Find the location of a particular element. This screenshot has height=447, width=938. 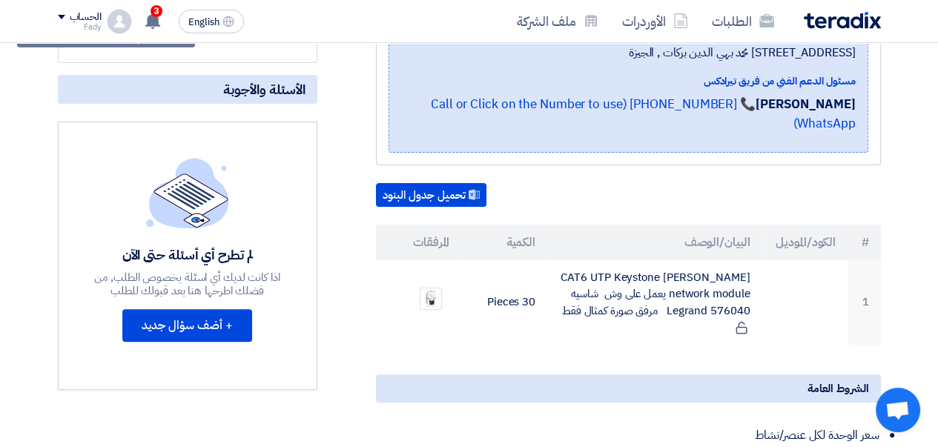

div: Fady is located at coordinates (79, 27).